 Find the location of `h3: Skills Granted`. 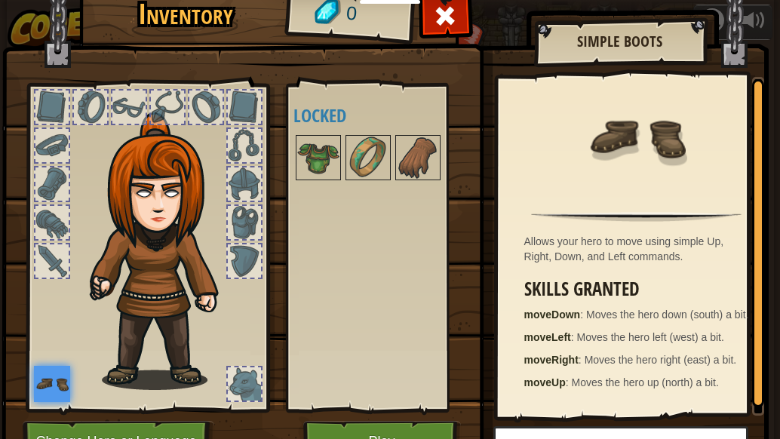

h3: Skills Granted is located at coordinates (640, 289).